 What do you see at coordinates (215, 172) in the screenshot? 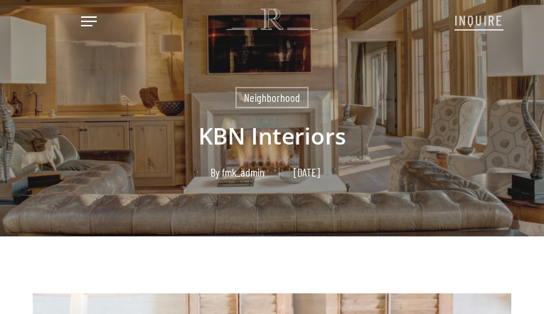
I see `span: By` at bounding box center [215, 172].